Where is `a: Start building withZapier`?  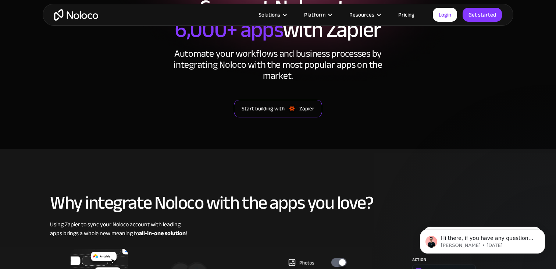 a: Start building withZapier is located at coordinates (278, 109).